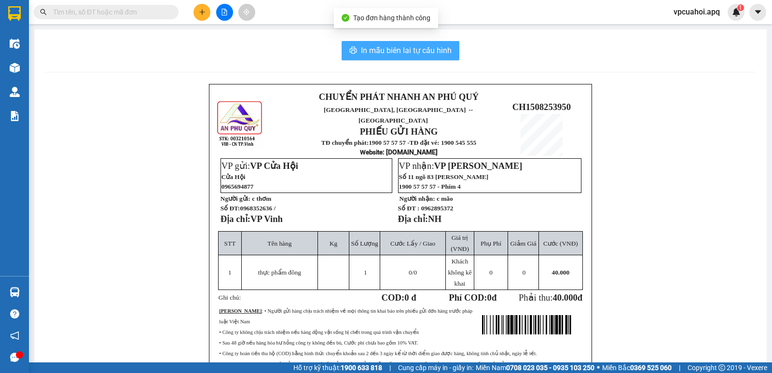  I want to click on span: search, so click(43, 12).